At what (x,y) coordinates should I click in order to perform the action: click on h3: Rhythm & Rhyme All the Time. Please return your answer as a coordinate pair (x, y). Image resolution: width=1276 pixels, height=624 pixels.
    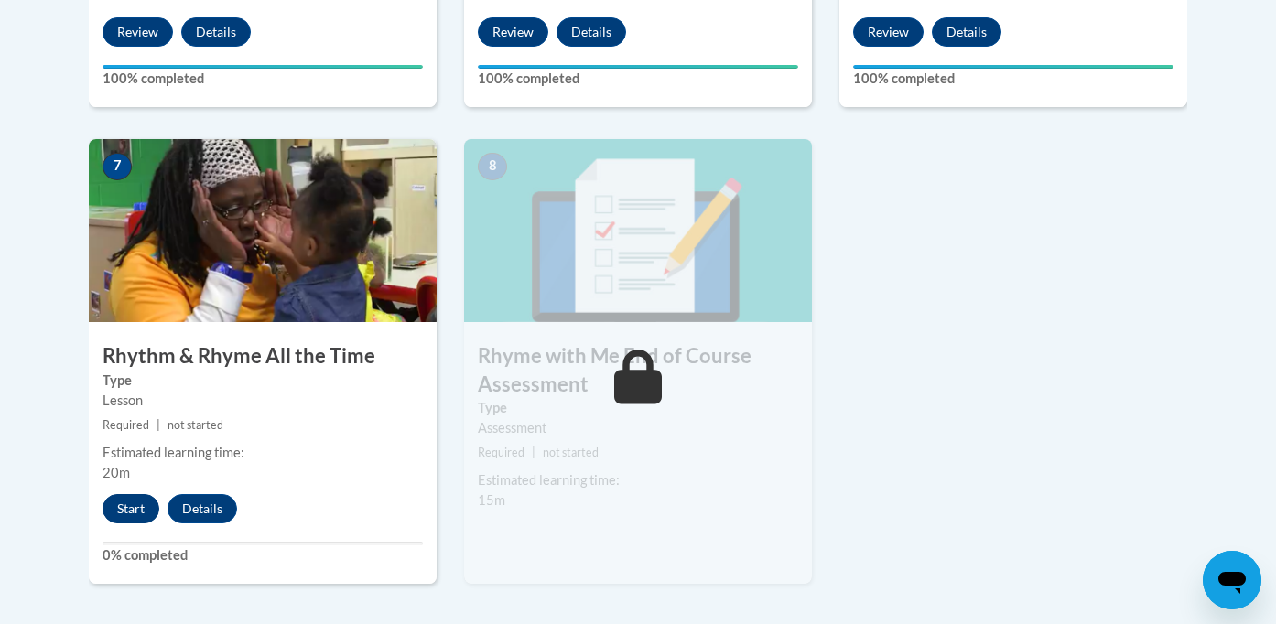
    Looking at the image, I should click on (263, 356).